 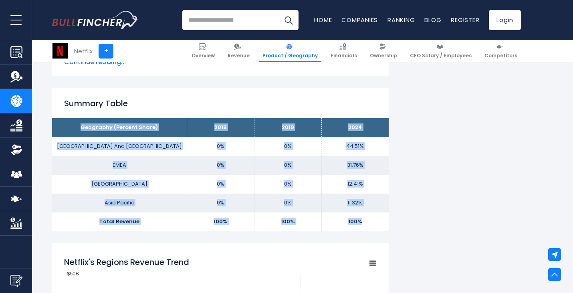 What do you see at coordinates (288, 127) in the screenshot?
I see `th: 2019` at bounding box center [288, 127].